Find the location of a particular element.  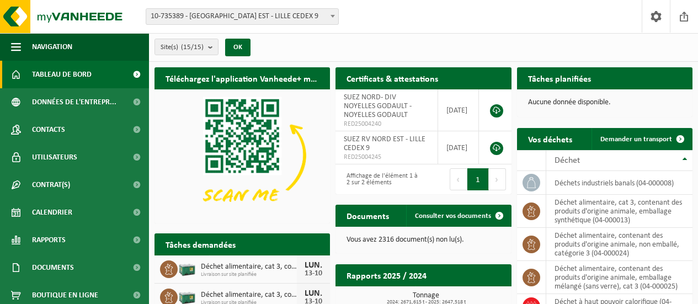

p: Aucune donnée disponible. is located at coordinates (604, 103).